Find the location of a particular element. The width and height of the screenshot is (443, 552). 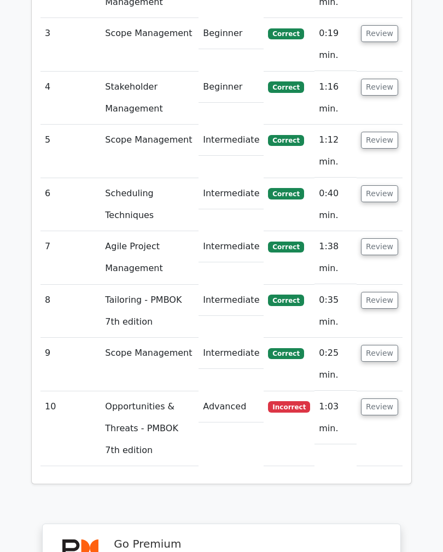

td: 3 is located at coordinates (71, 45).